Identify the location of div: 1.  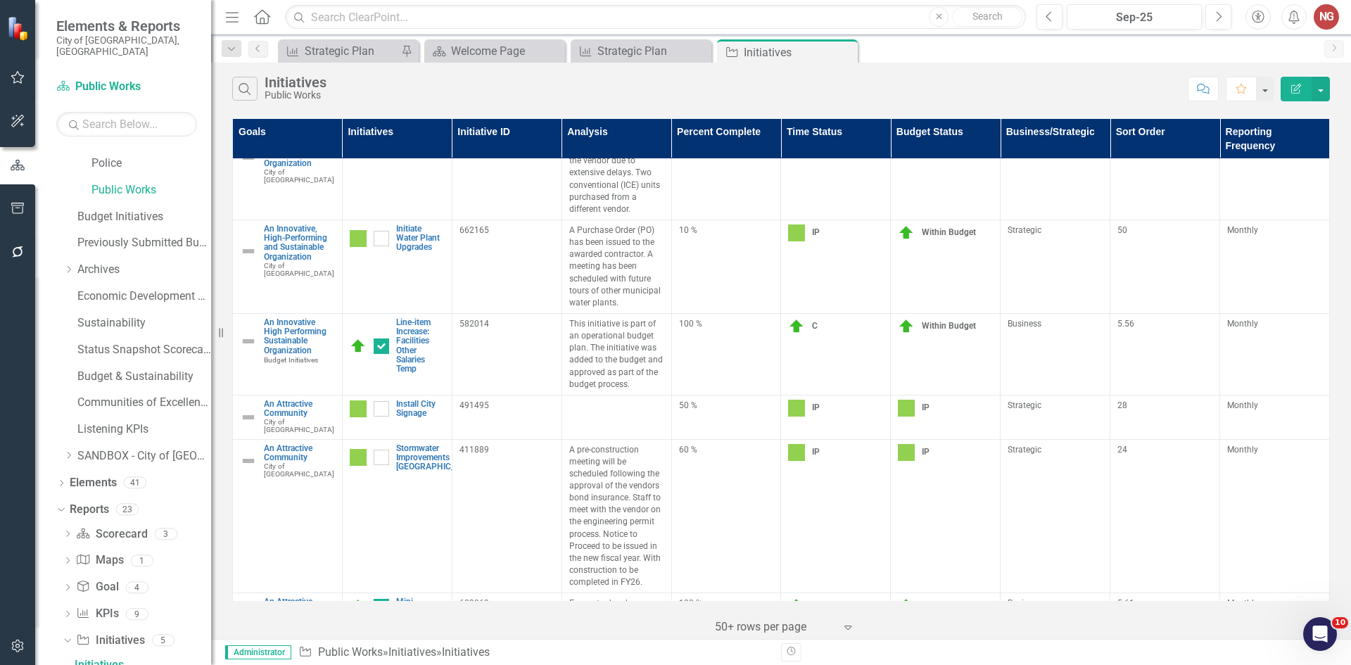
(142, 560).